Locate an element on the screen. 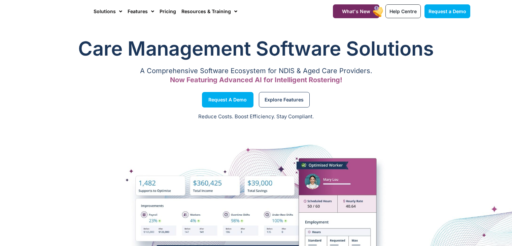 The image size is (512, 246). p: A Comprehensive Software Ecosystem for NDIS & Aged Care Providers. is located at coordinates (256, 71).